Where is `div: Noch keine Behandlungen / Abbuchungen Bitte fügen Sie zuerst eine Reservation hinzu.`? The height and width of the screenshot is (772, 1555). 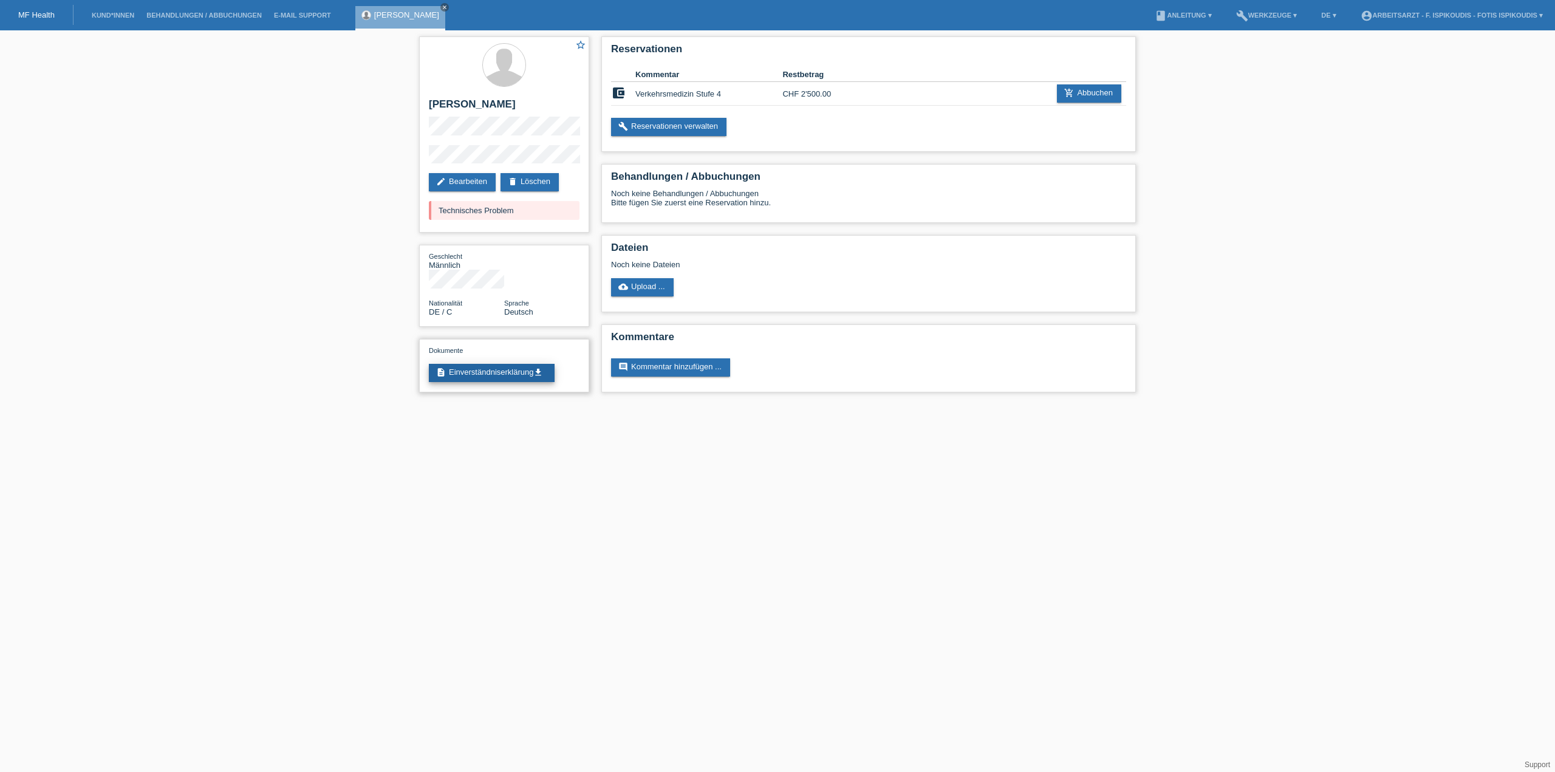
div: Noch keine Behandlungen / Abbuchungen Bitte fügen Sie zuerst eine Reservation hinzu. is located at coordinates (869, 202).